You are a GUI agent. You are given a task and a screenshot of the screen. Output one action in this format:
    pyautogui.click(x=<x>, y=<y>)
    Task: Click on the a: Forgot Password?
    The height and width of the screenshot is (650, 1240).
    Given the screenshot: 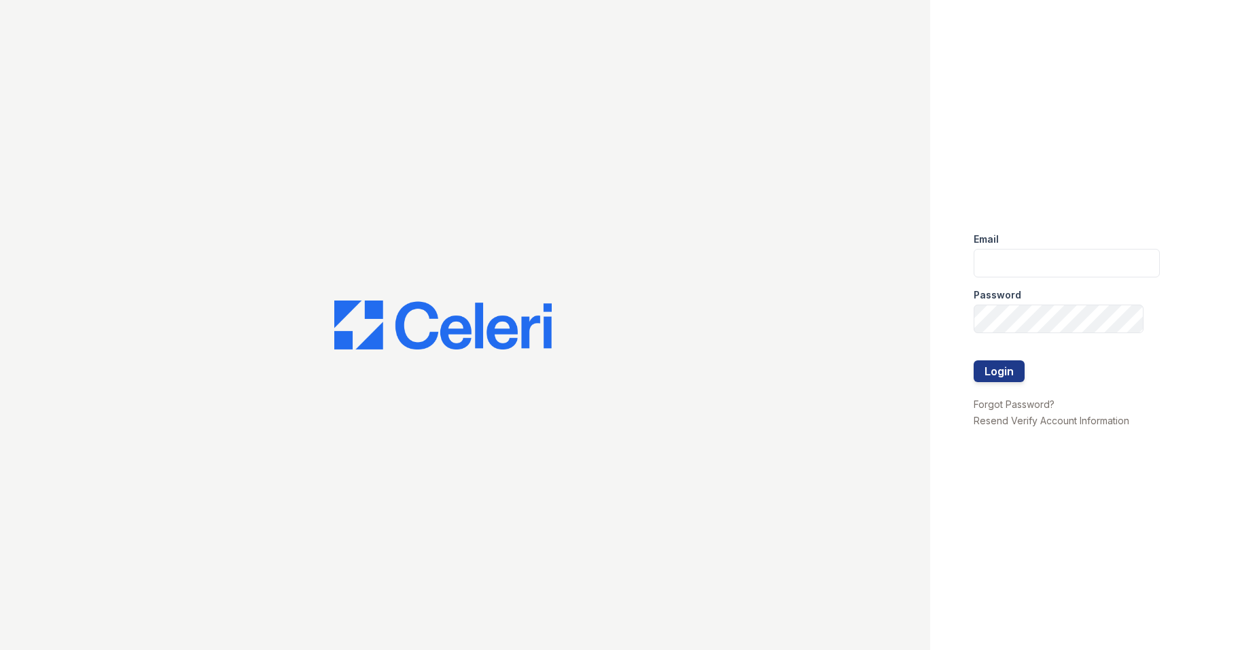 What is the action you would take?
    pyautogui.click(x=1014, y=404)
    